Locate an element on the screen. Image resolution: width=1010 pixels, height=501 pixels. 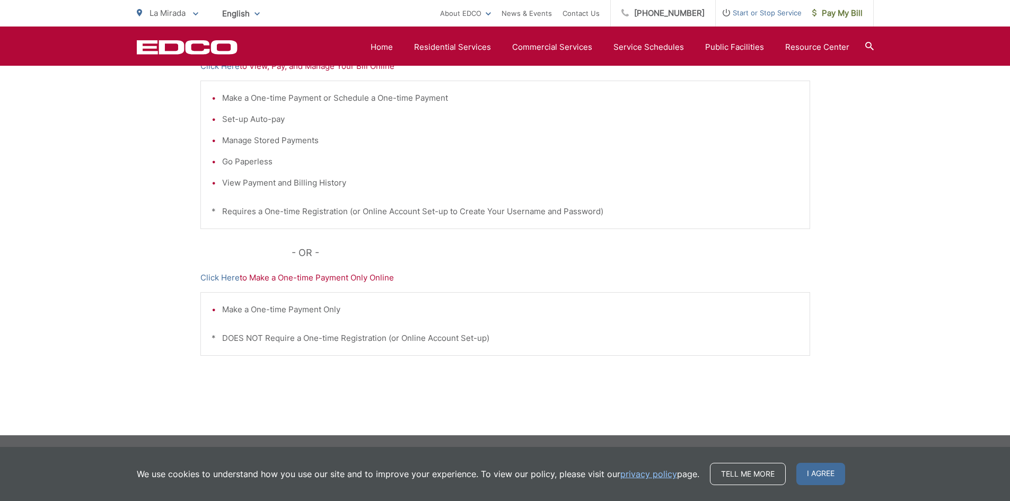
li: Go Paperless is located at coordinates (511, 162).